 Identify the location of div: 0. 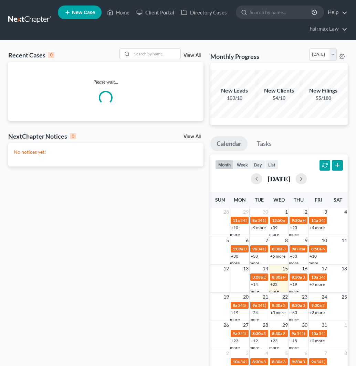
(51, 55).